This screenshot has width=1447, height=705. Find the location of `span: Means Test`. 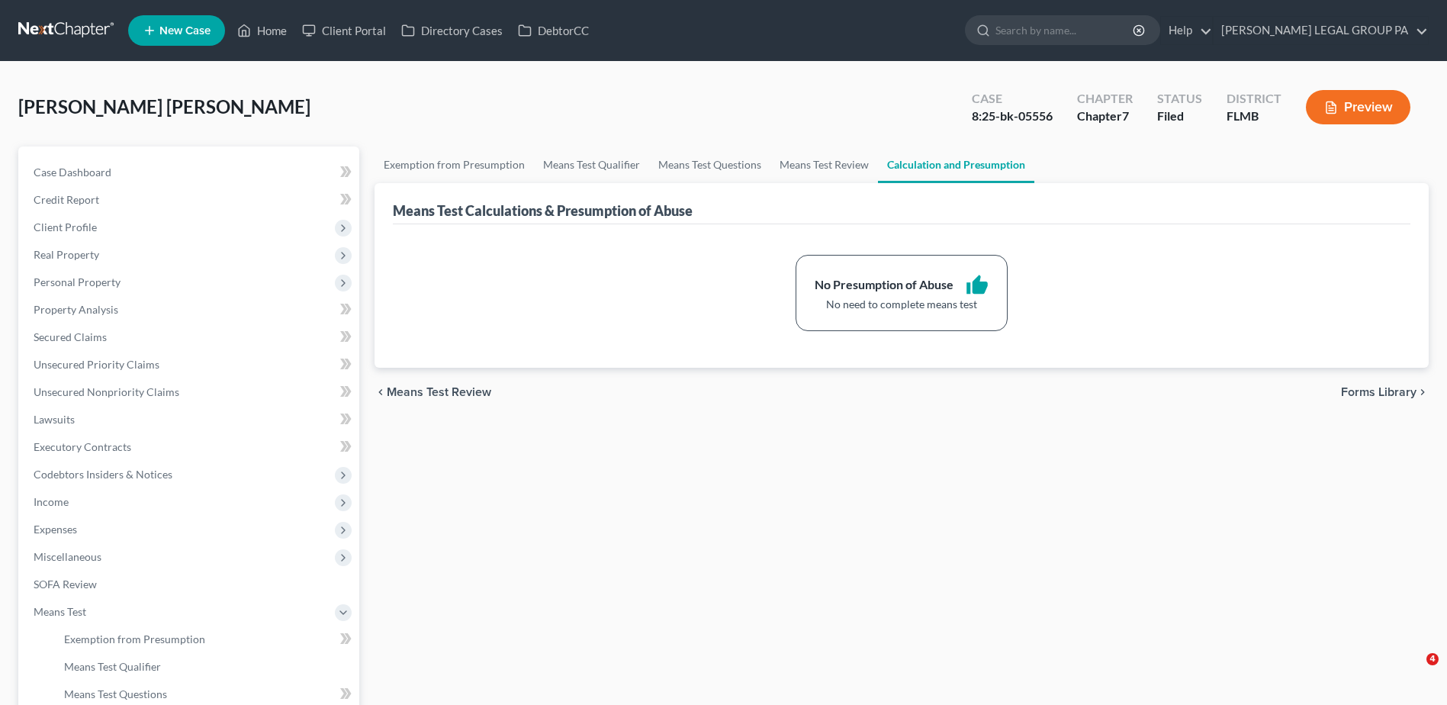

span: Means Test is located at coordinates (59, 611).